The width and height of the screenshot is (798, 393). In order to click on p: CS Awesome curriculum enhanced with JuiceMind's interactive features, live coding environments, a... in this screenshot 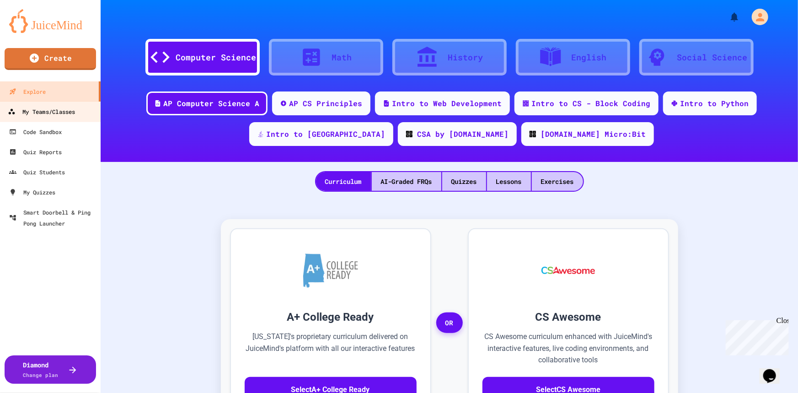, I will do `click(569, 348)`.